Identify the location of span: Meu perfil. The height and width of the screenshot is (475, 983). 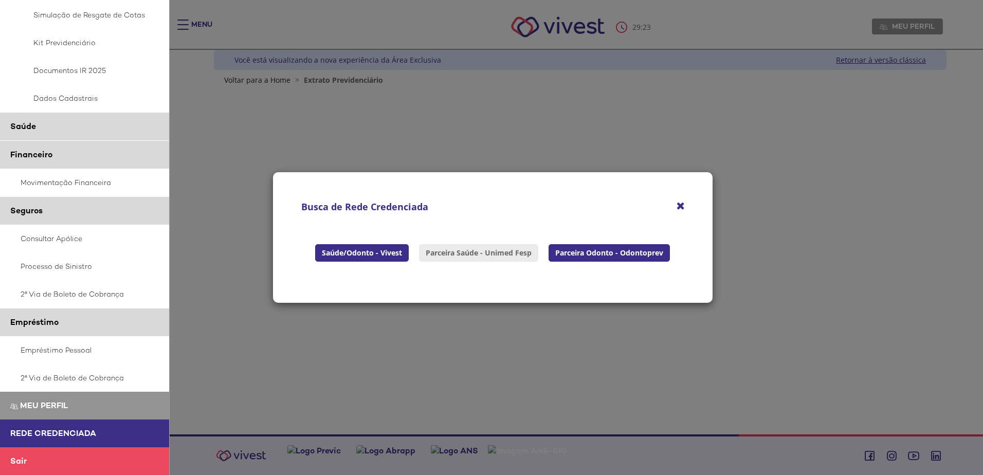
(44, 405).